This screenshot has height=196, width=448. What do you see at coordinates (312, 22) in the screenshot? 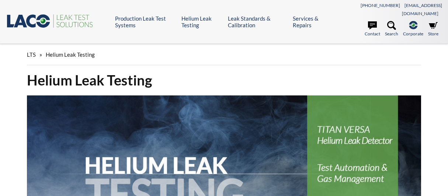
I see `a: Services & Repairs` at bounding box center [312, 22].